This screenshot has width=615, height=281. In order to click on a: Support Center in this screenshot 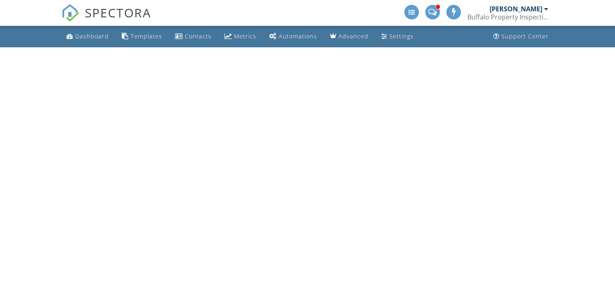, I will do `click(521, 36)`.